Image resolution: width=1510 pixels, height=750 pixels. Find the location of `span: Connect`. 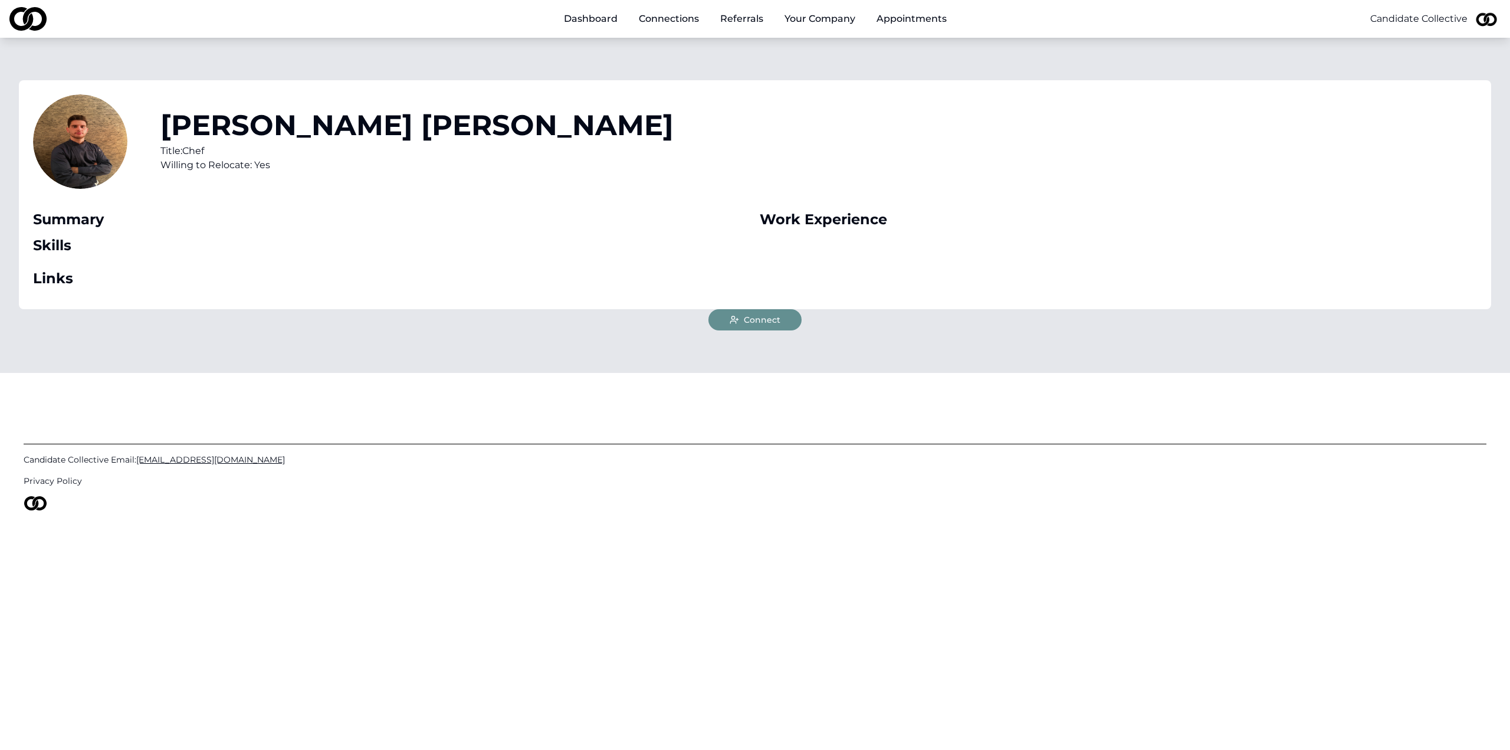

span: Connect is located at coordinates (762, 320).